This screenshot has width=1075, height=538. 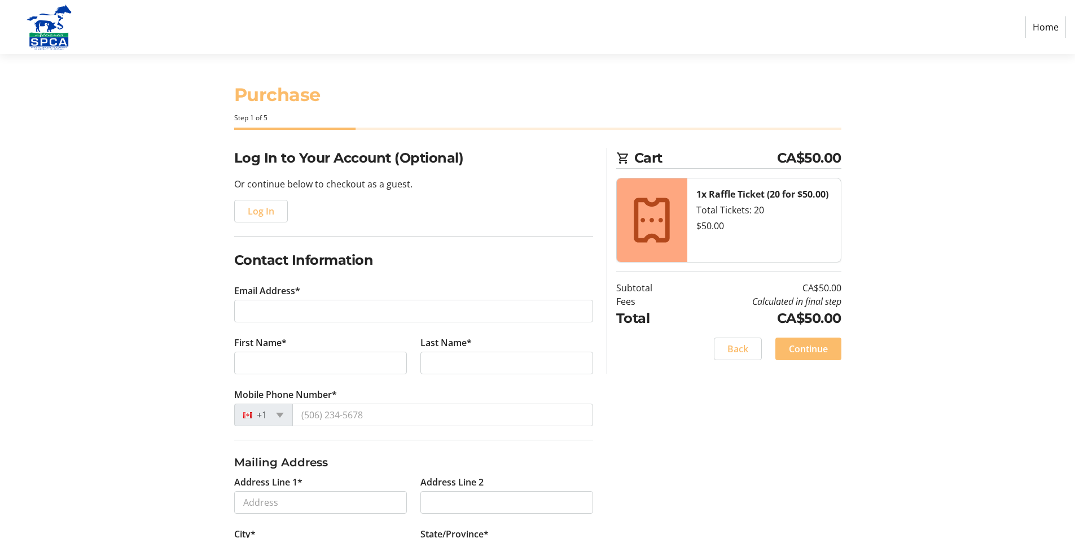 What do you see at coordinates (268, 482) in the screenshot?
I see `label: Address Line 1*` at bounding box center [268, 482].